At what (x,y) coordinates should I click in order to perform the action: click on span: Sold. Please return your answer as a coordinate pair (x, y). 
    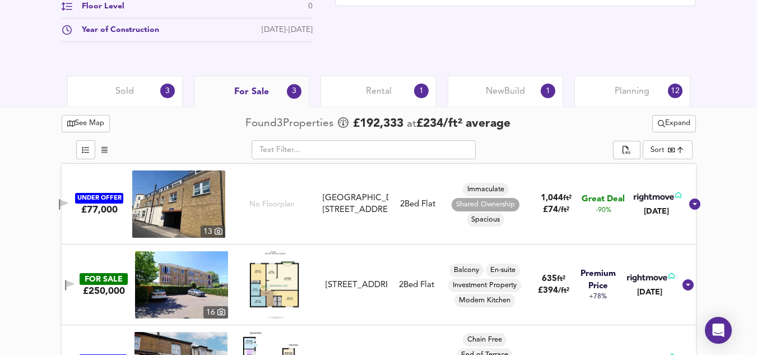
    Looking at the image, I should click on (124, 91).